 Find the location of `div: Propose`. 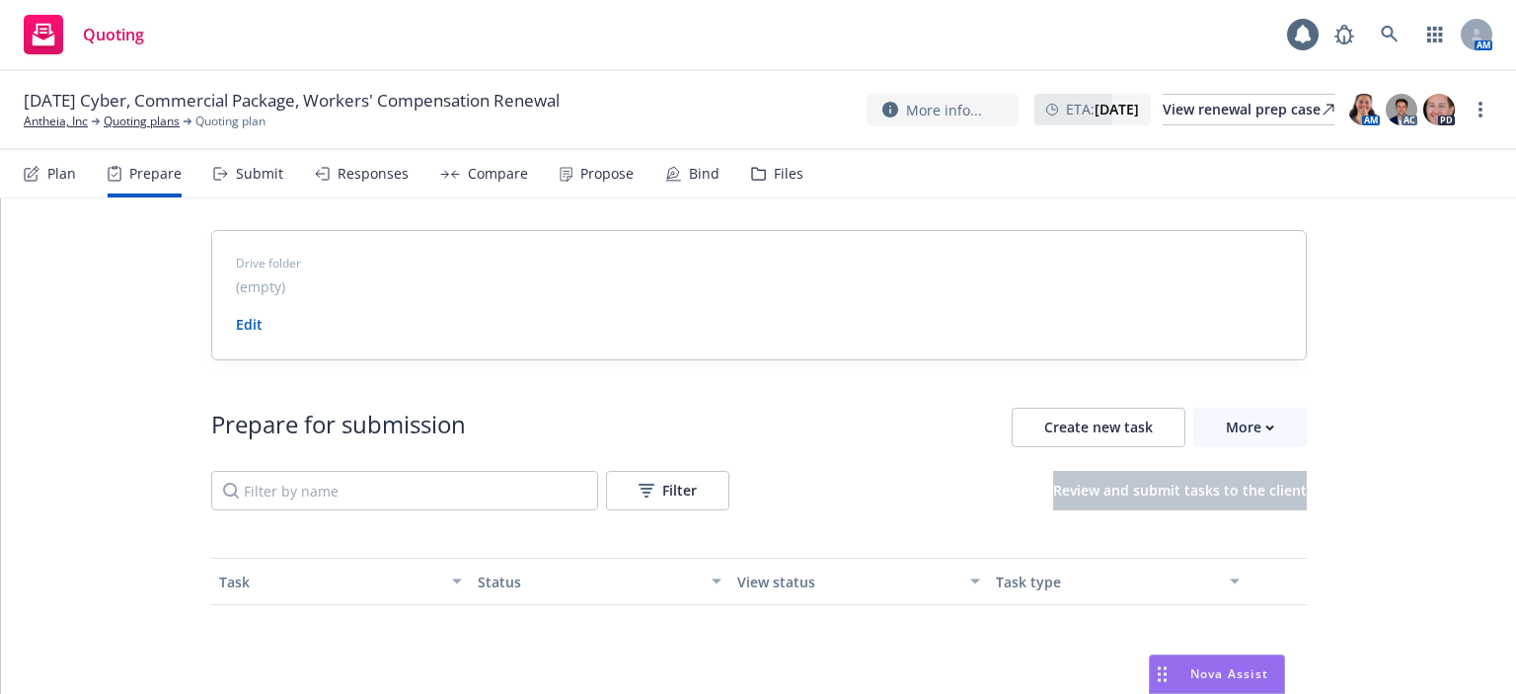

div: Propose is located at coordinates (607, 174).